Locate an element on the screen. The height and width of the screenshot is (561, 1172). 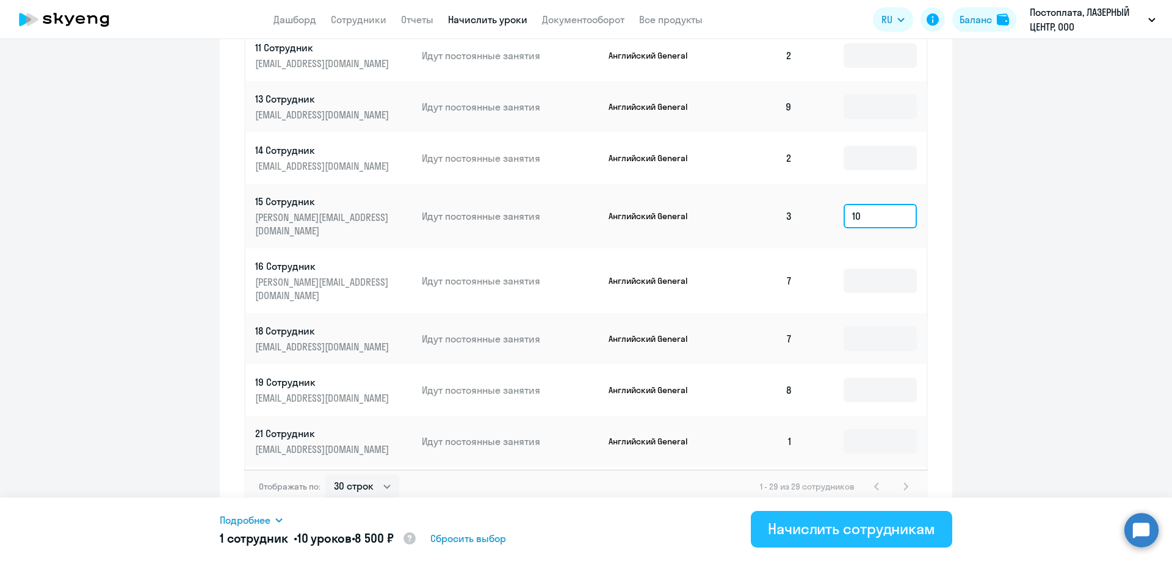
span: Отображать по: is located at coordinates (289, 486).